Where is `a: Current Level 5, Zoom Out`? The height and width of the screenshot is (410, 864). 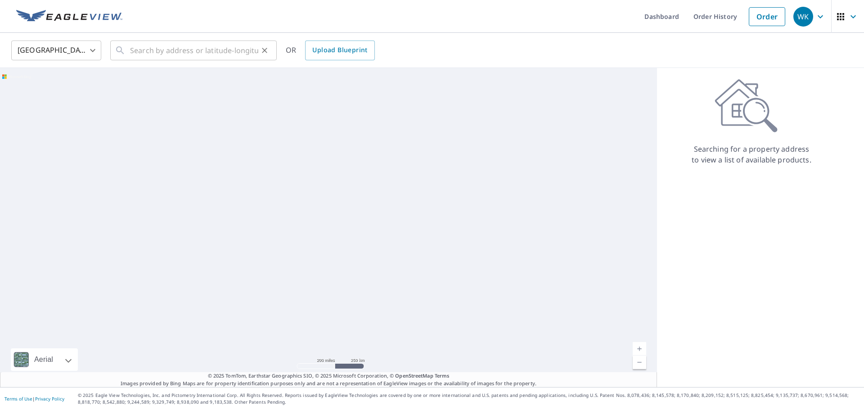 a: Current Level 5, Zoom Out is located at coordinates (640, 362).